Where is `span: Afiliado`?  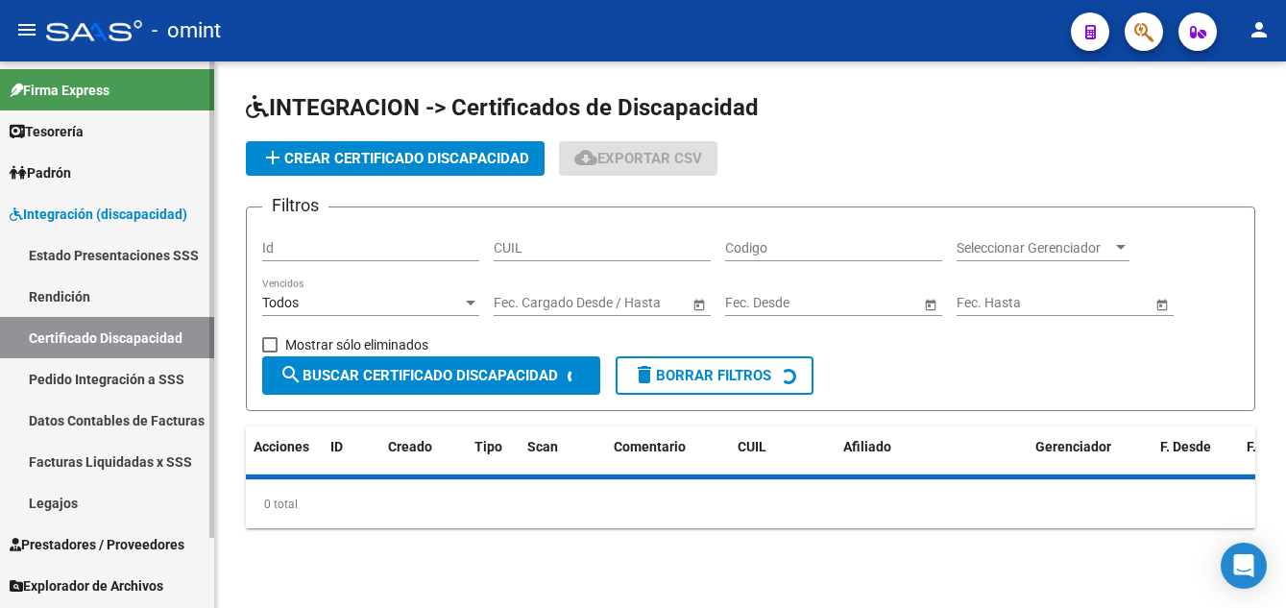
span: Afiliado is located at coordinates (867, 447).